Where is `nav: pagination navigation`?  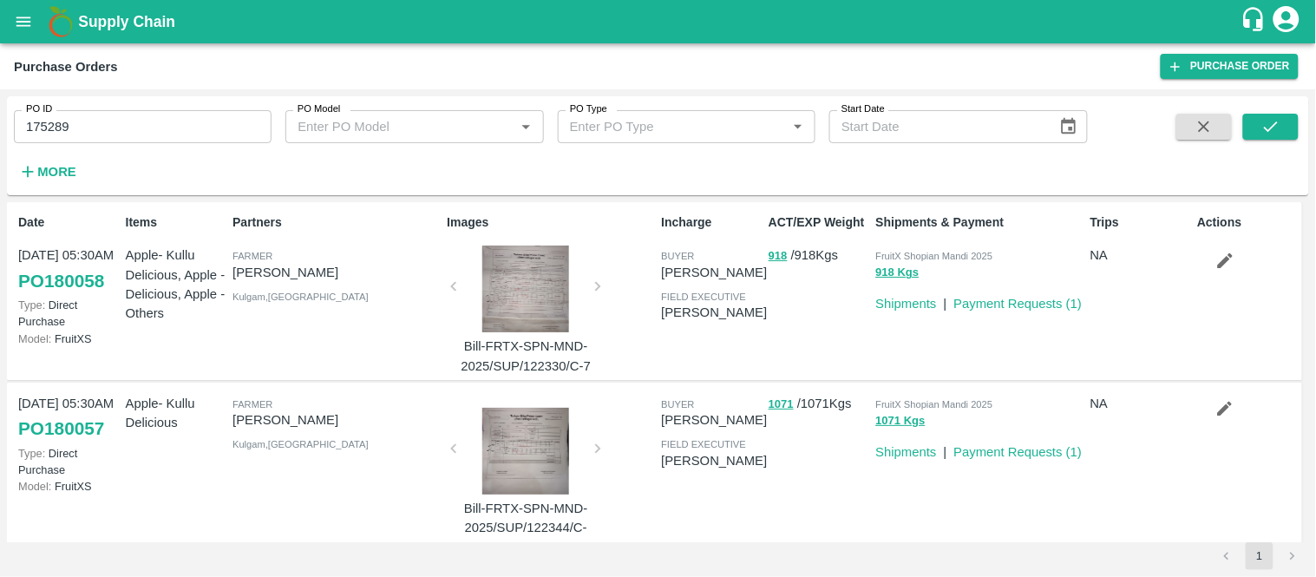
nav: pagination navigation is located at coordinates (1260, 556).